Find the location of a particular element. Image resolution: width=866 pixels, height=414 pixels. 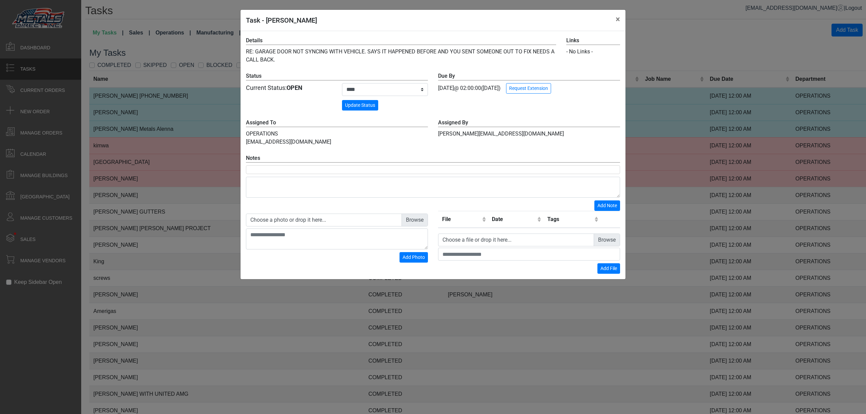

button: Request Extension is located at coordinates (528, 88).